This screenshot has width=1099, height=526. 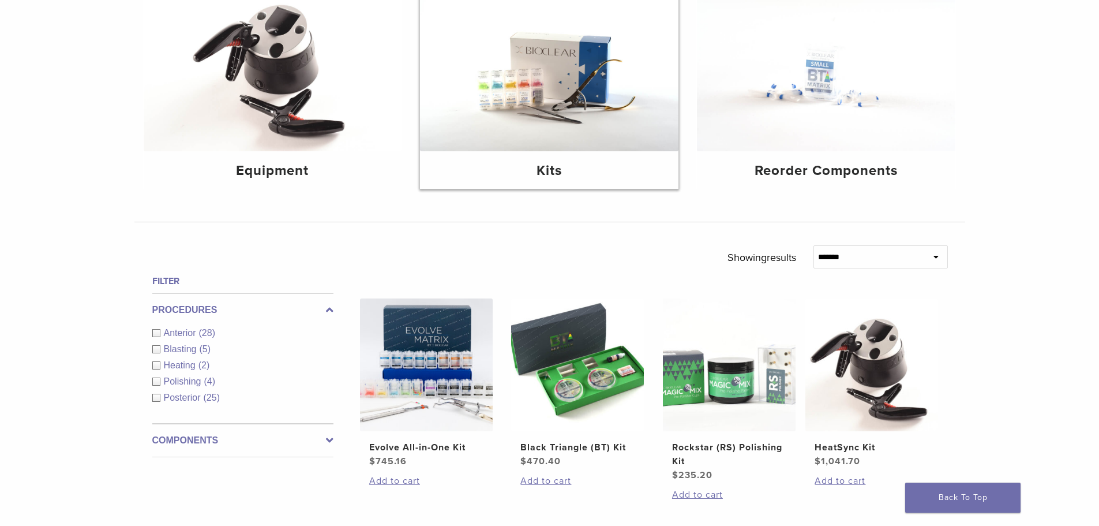 I want to click on span: Posterior, so click(x=183, y=397).